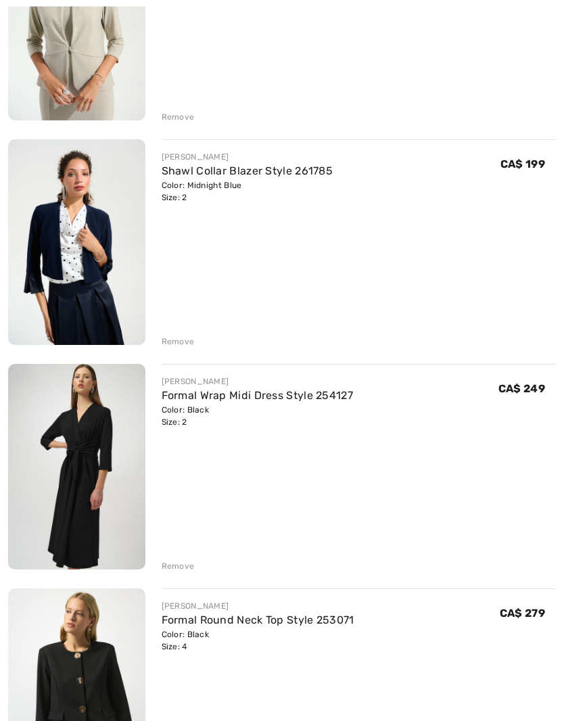  I want to click on a: Formal Wrap Midi Dress Style 254127, so click(258, 396).